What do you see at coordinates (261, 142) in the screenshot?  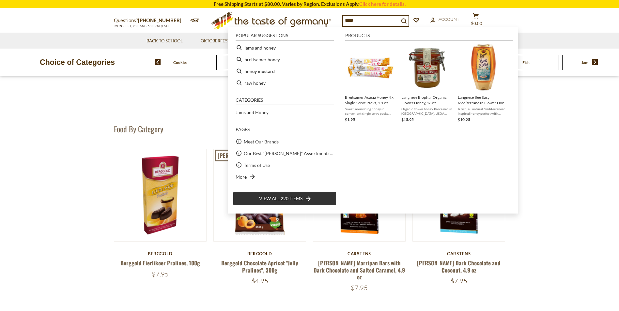 I see `a: Meet Our Brands` at bounding box center [261, 142].